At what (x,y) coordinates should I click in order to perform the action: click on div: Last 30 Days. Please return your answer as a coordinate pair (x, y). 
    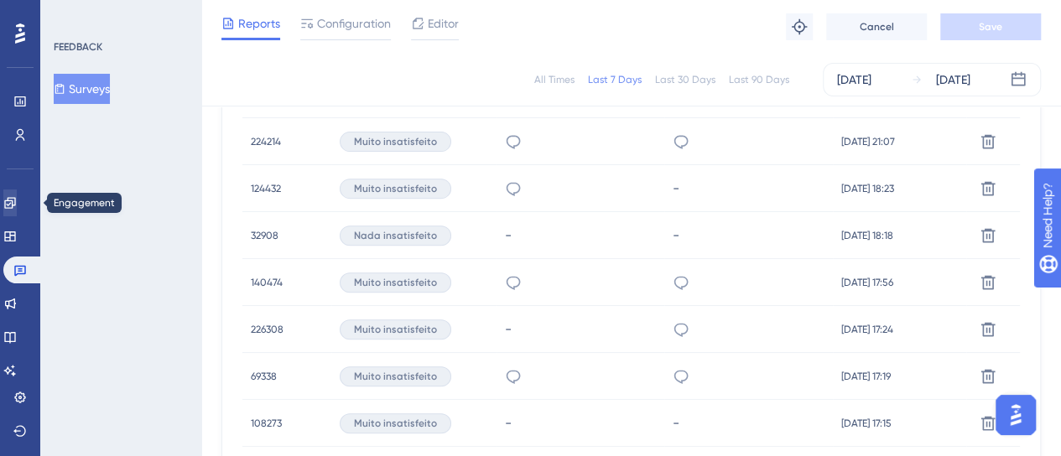
    Looking at the image, I should click on (686, 80).